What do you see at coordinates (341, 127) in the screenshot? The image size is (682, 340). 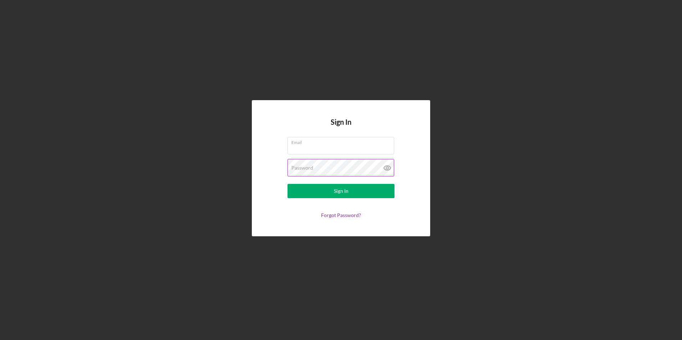 I see `h4: Sign In` at bounding box center [341, 127].